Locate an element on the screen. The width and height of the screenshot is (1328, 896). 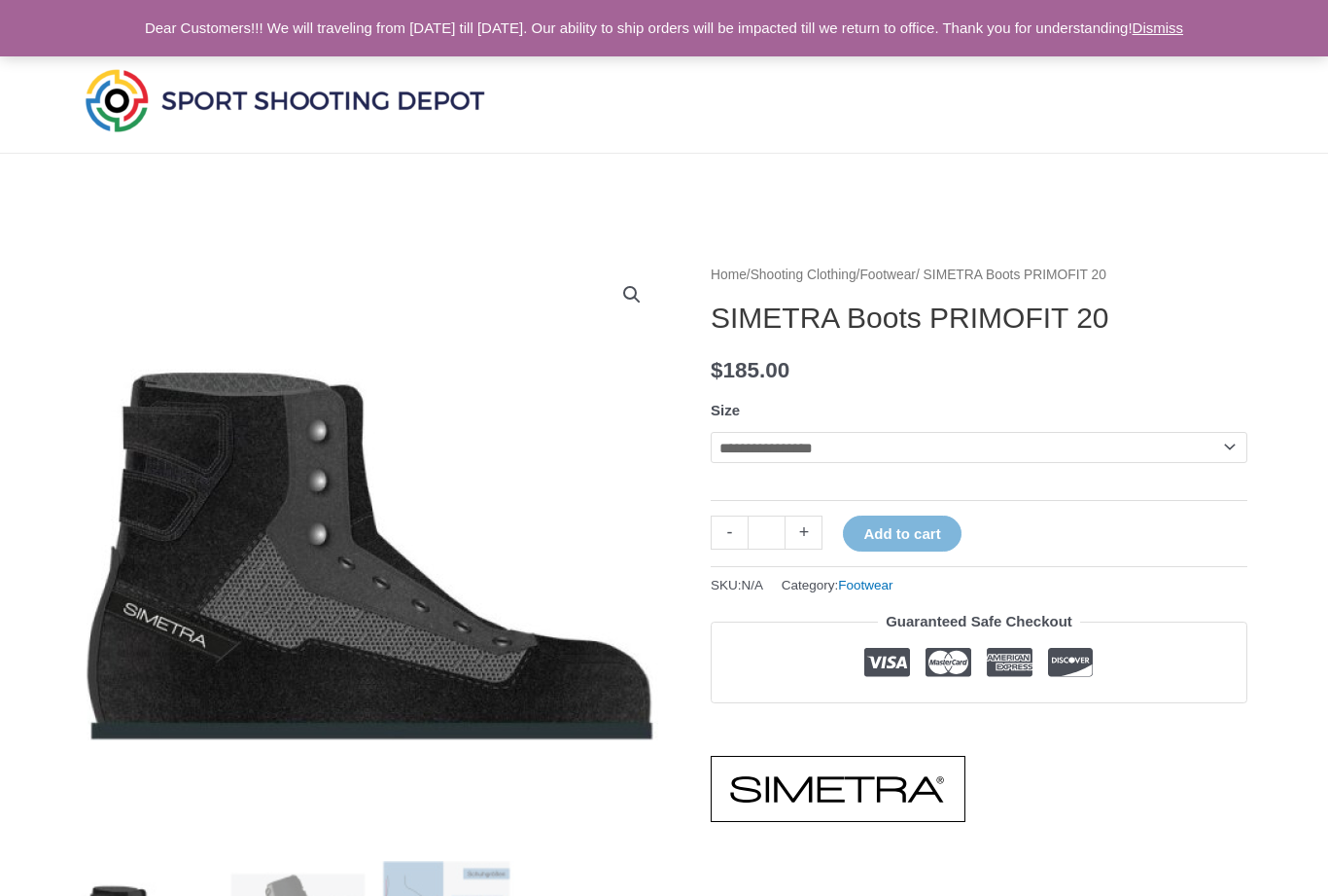
img: Sport Shooting Depot is located at coordinates (284, 100).